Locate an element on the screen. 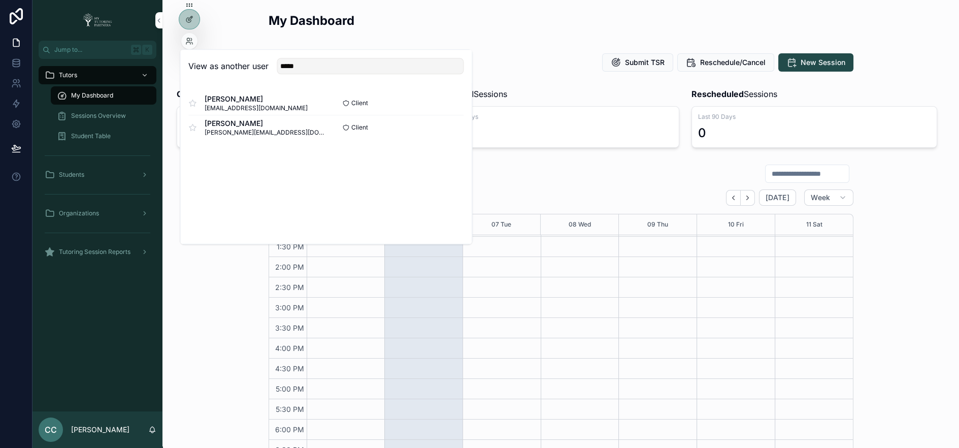 Image resolution: width=959 pixels, height=448 pixels. span: Tutoring Session Reports is located at coordinates (94, 252).